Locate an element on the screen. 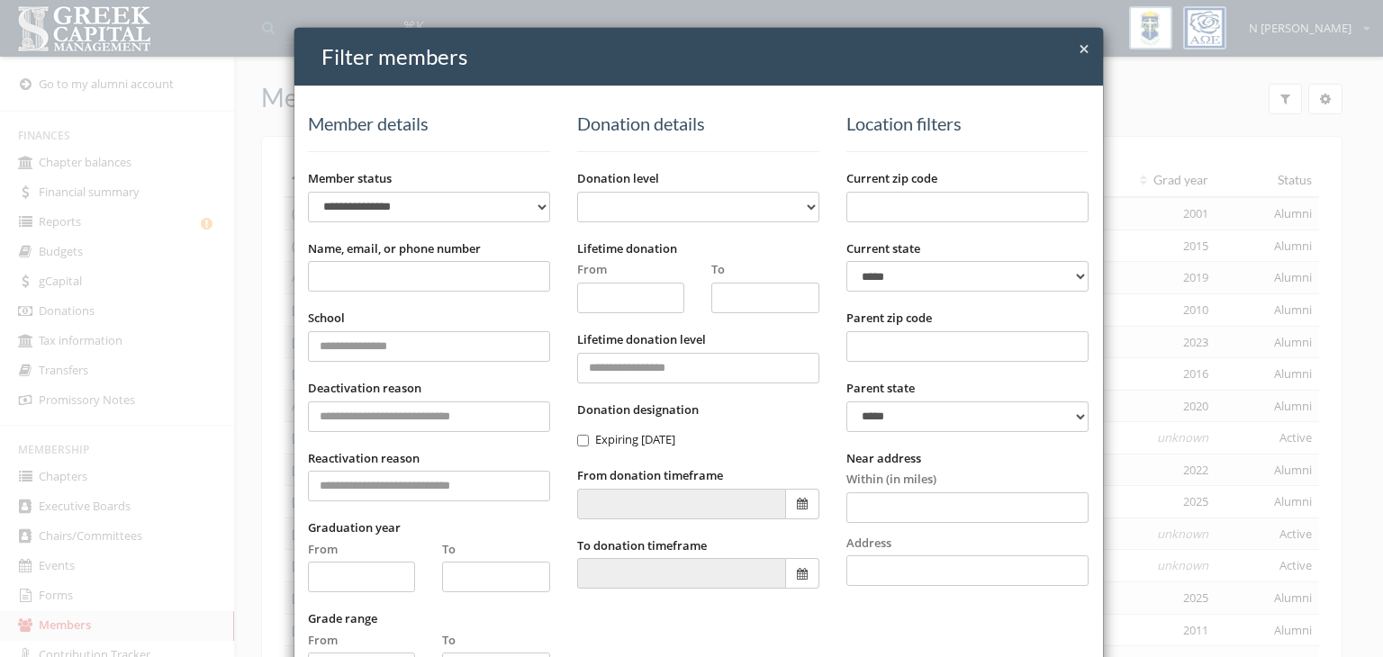 Image resolution: width=1383 pixels, height=657 pixels. label: Current state is located at coordinates (884, 249).